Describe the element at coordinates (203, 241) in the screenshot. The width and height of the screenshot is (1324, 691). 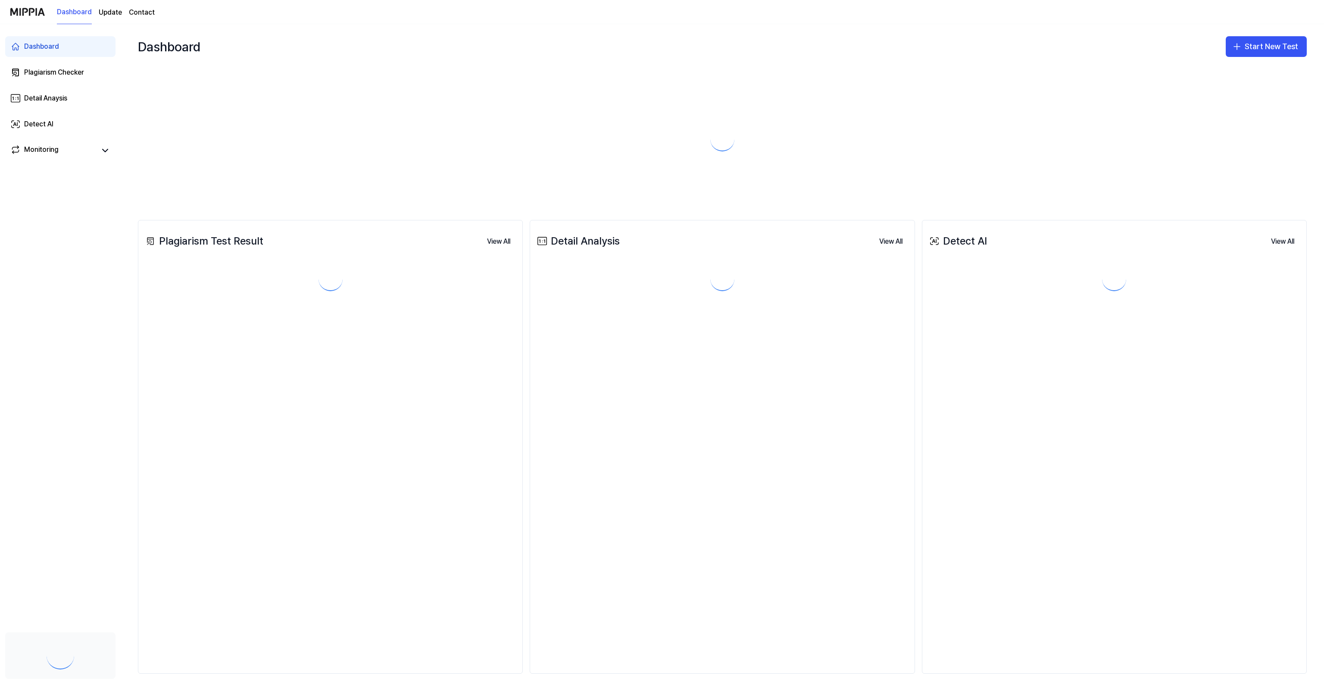
I see `div: Plagiarism Test Result` at that location.